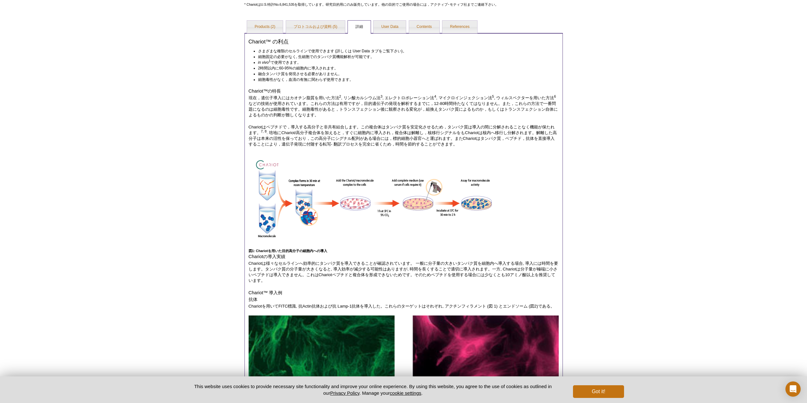 Image resolution: width=807 pixels, height=403 pixels. I want to click on sup: 6, so click(555, 96).